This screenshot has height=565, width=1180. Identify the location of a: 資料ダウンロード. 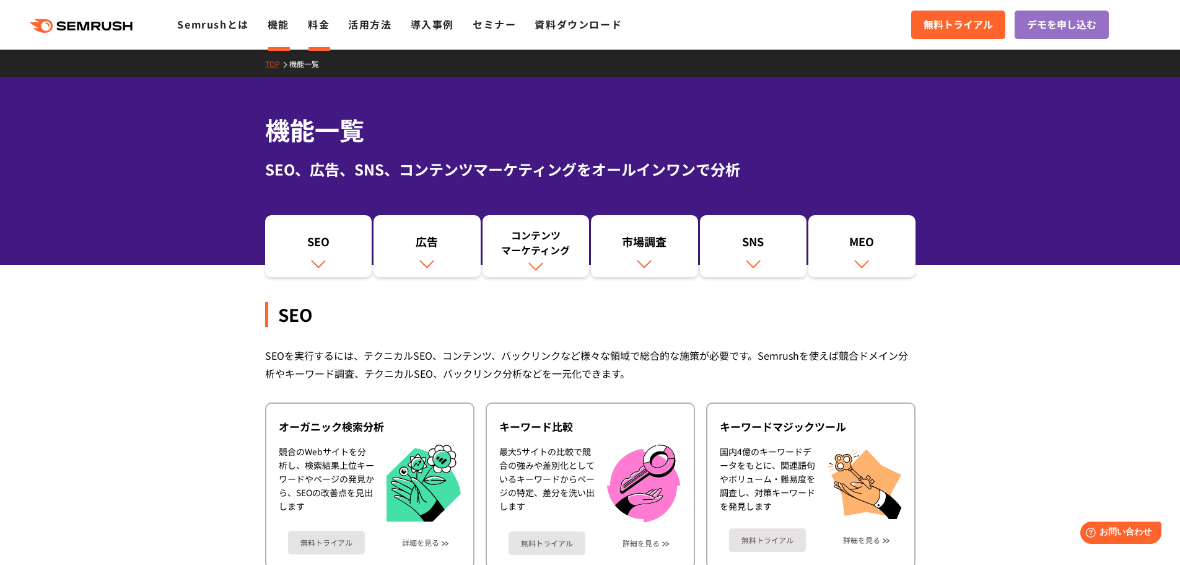
(578, 24).